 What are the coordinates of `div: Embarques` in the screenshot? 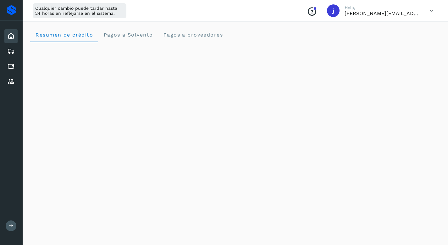 It's located at (11, 51).